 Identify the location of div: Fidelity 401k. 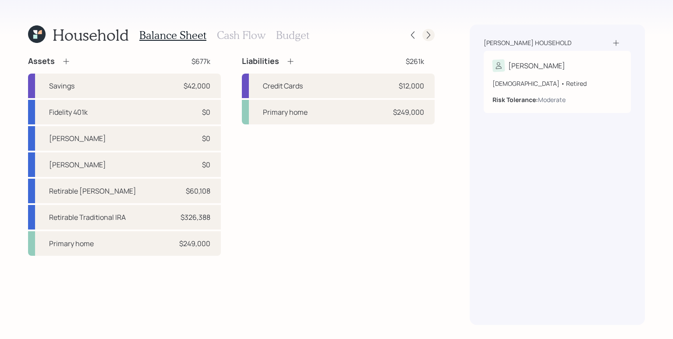
(68, 112).